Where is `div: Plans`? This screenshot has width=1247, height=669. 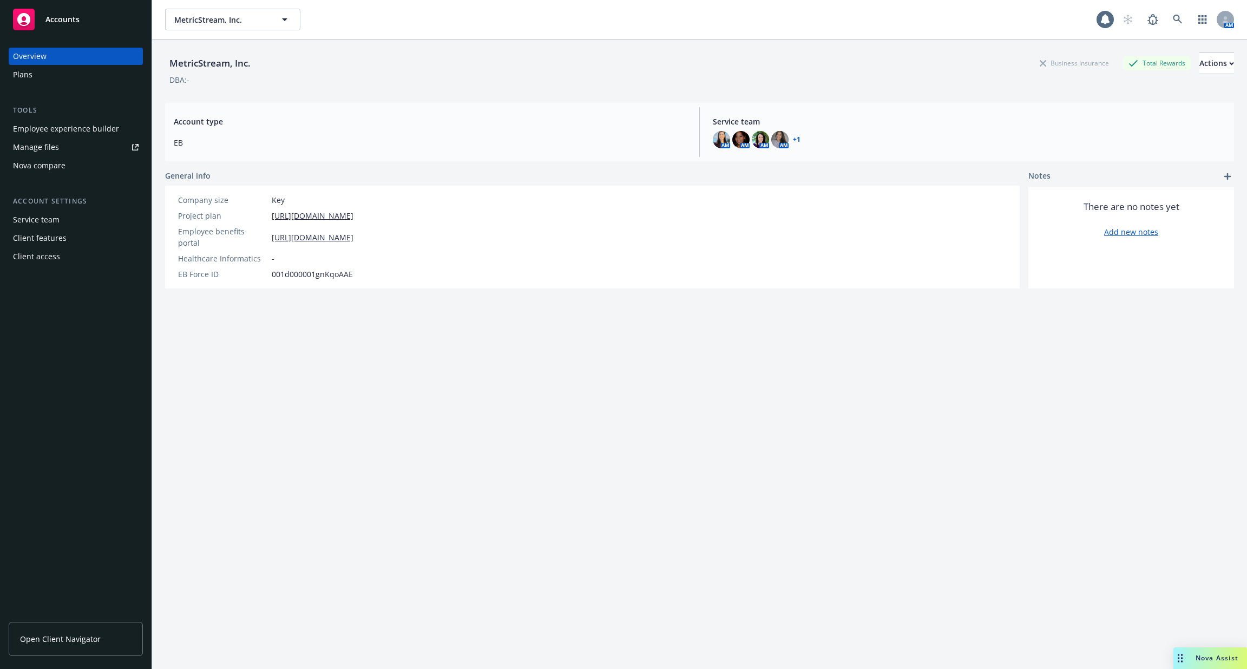
div: Plans is located at coordinates (23, 75).